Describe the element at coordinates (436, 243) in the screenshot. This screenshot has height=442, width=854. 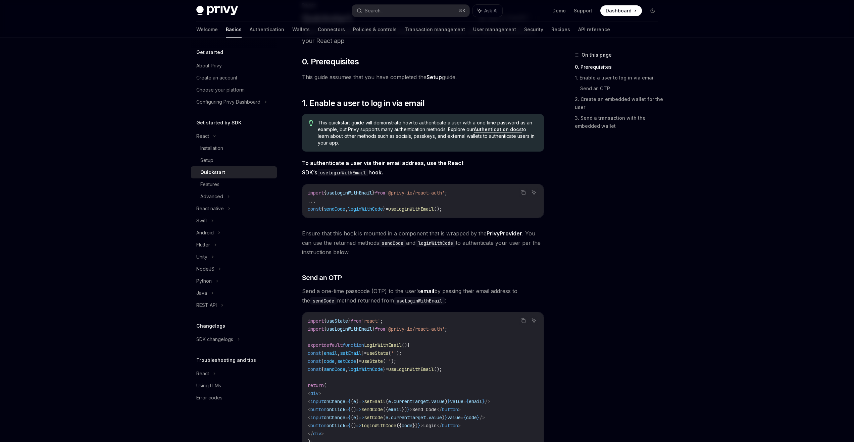
I see `code: loginWithCode` at that location.